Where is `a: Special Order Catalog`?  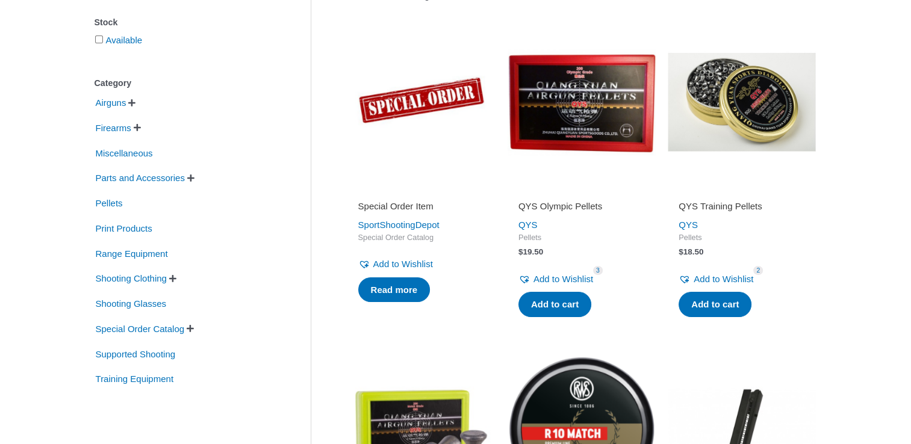 a: Special Order Catalog is located at coordinates (140, 328).